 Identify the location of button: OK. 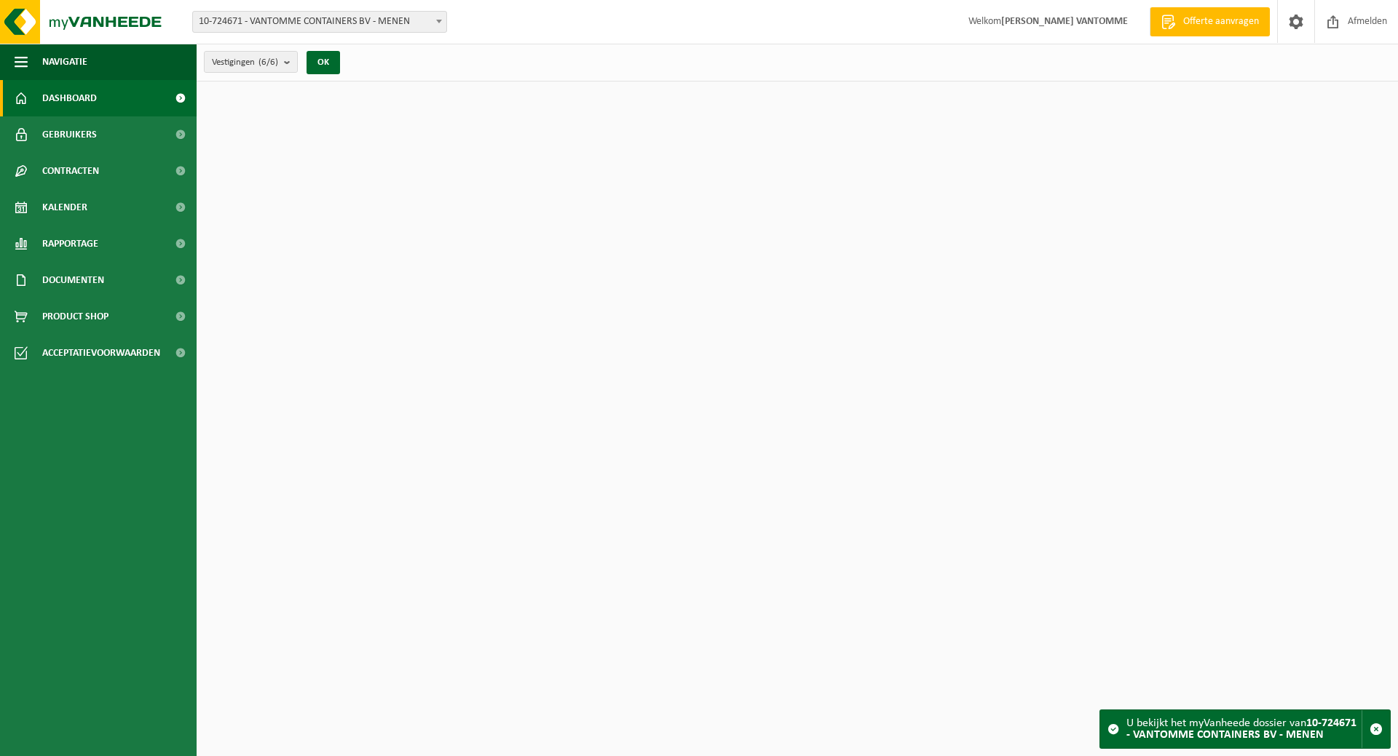
(323, 63).